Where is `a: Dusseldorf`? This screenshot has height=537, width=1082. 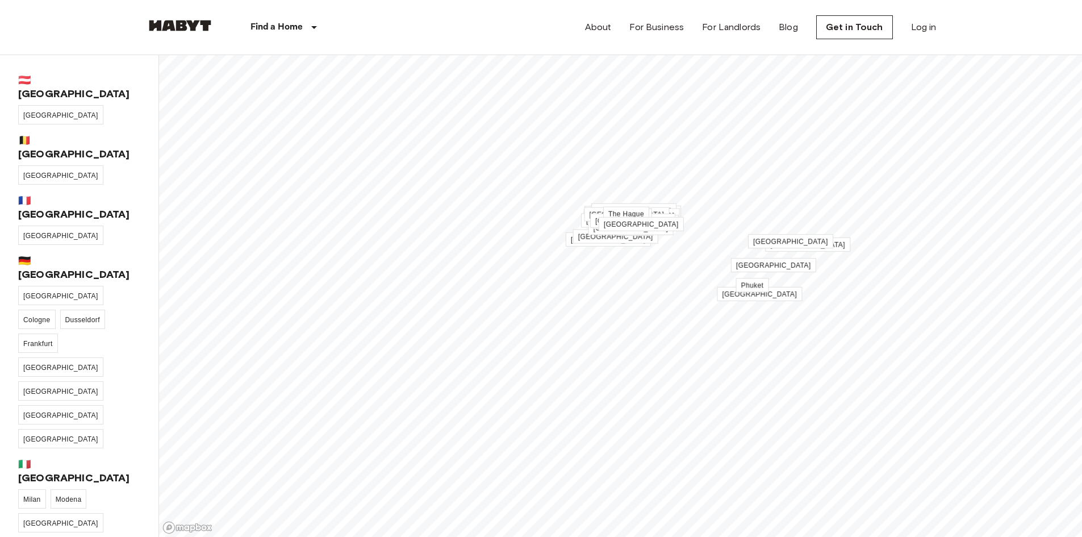 a: Dusseldorf is located at coordinates (82, 319).